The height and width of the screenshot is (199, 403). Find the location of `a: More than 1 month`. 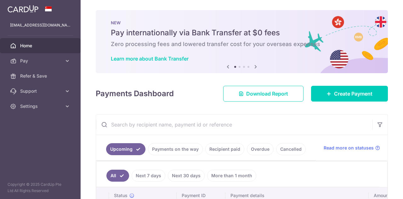

a: More than 1 month is located at coordinates (232, 175).